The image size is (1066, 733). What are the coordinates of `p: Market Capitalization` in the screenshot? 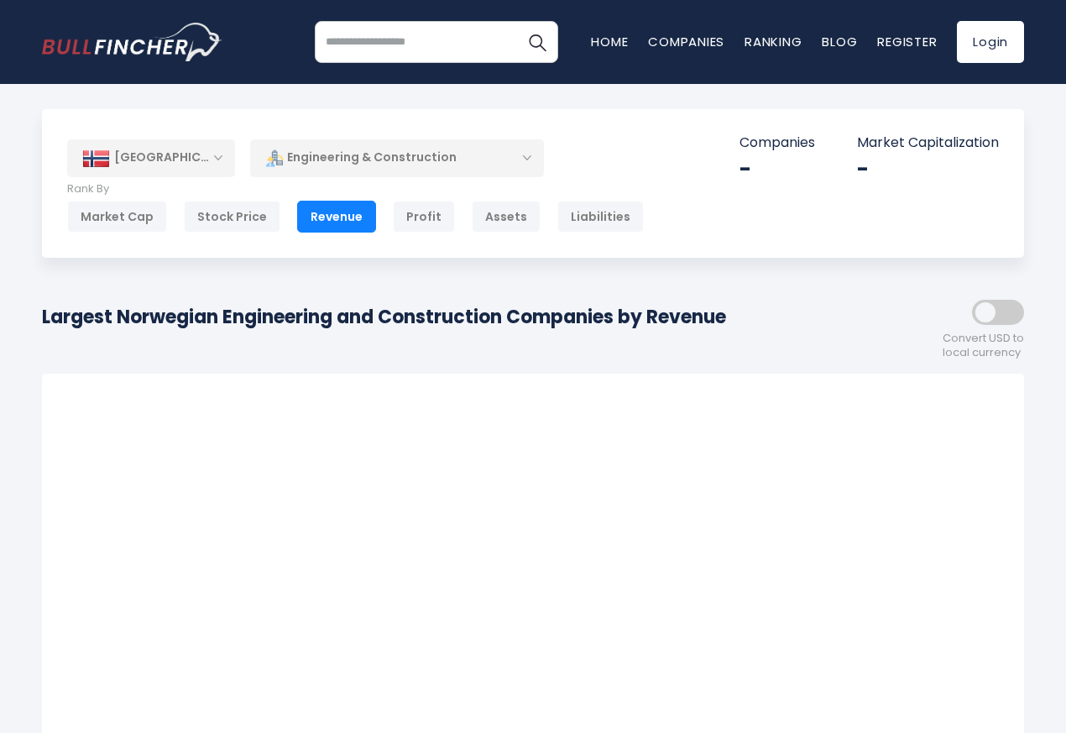 It's located at (928, 143).